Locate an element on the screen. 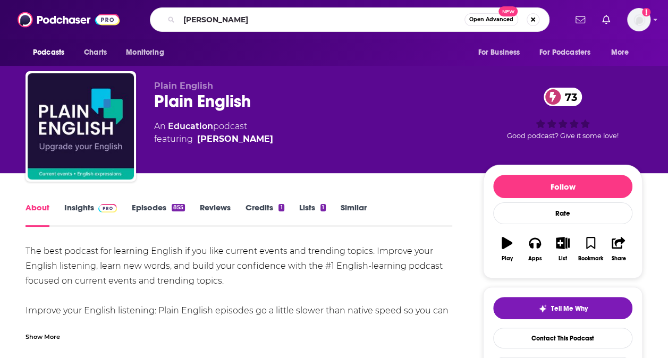 The height and width of the screenshot is (358, 668). button: Open AdvancedNew is located at coordinates (491, 20).